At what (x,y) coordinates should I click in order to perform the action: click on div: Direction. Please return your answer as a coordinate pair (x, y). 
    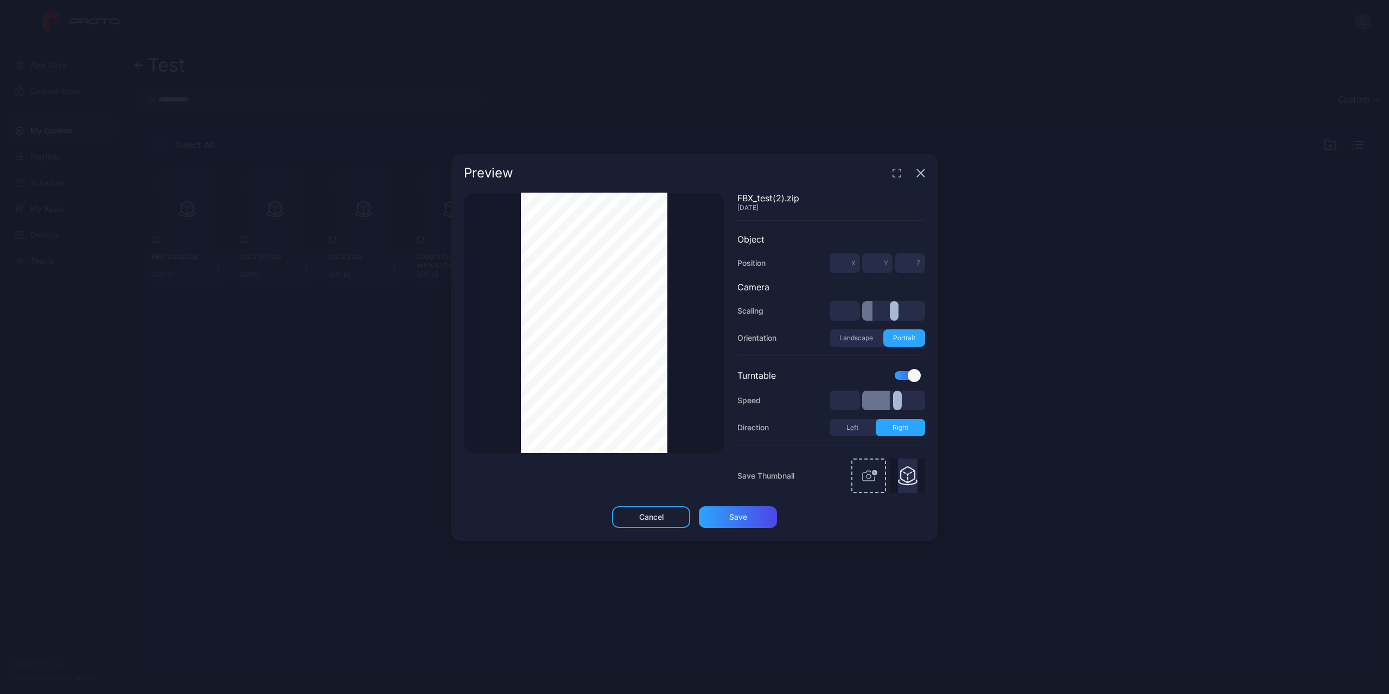
    Looking at the image, I should click on (753, 428).